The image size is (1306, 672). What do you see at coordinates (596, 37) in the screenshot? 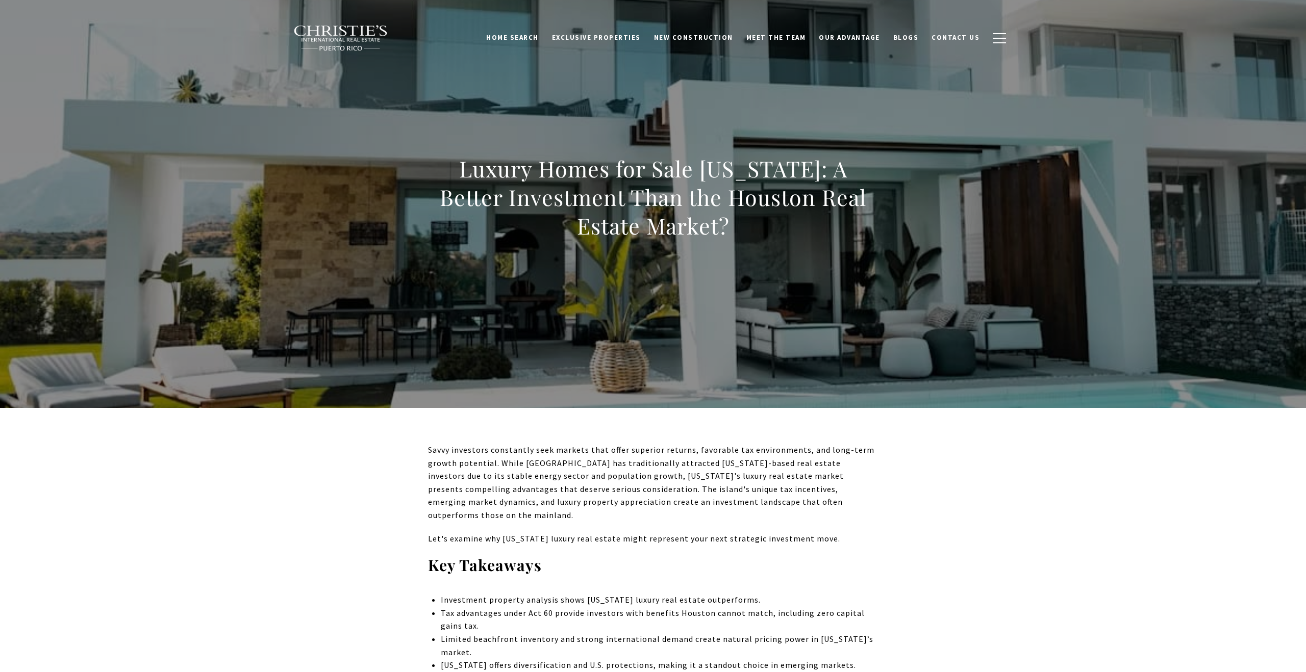
I see `span: Exclusive Properties` at bounding box center [596, 37].